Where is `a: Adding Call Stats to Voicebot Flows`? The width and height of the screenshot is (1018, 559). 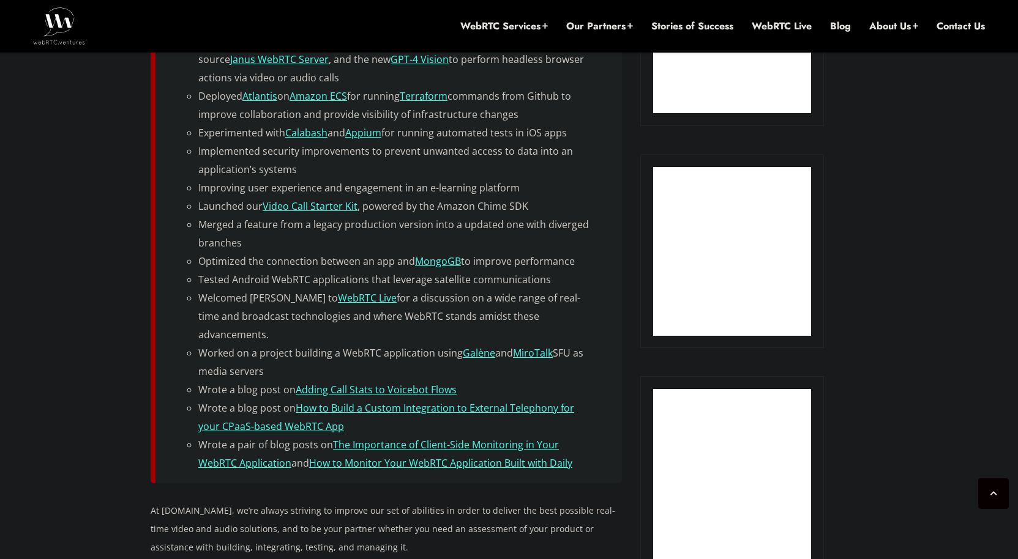 a: Adding Call Stats to Voicebot Flows is located at coordinates (376, 390).